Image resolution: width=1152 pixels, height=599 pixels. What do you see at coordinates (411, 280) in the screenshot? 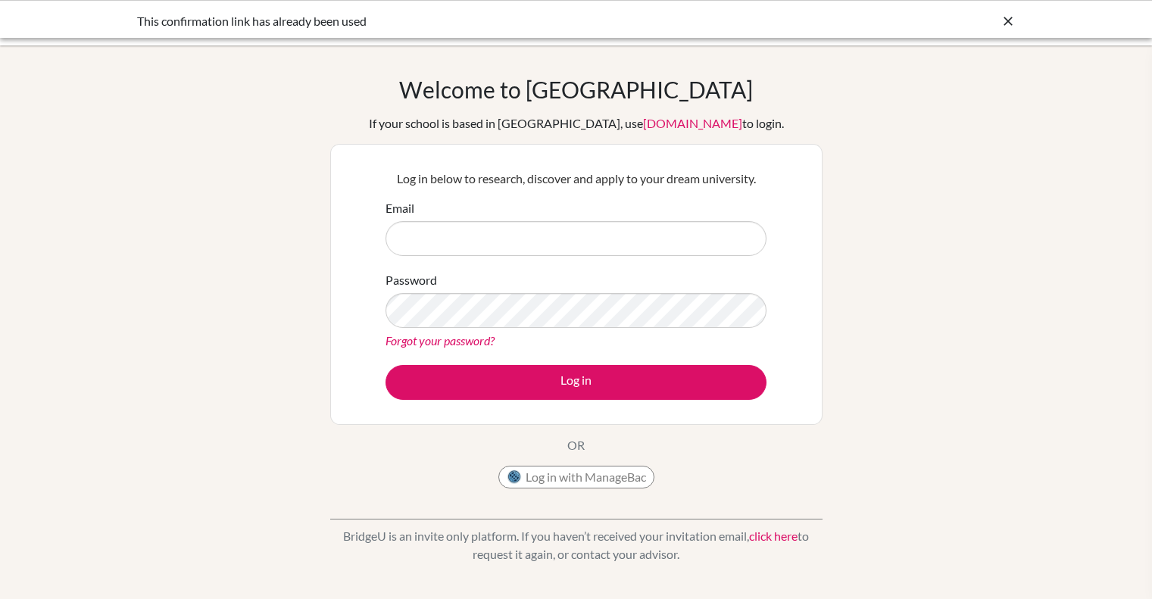
I see `label: Password` at bounding box center [411, 280].